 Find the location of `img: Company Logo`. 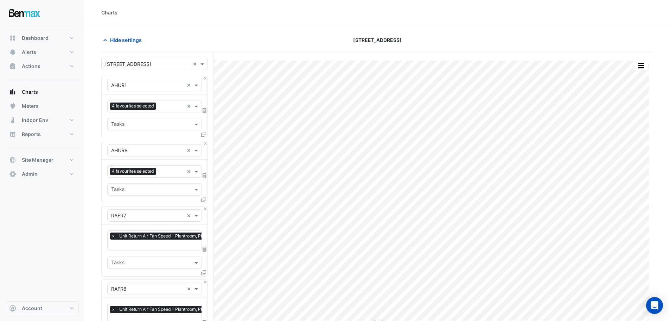

img: Company Logo is located at coordinates (24, 13).